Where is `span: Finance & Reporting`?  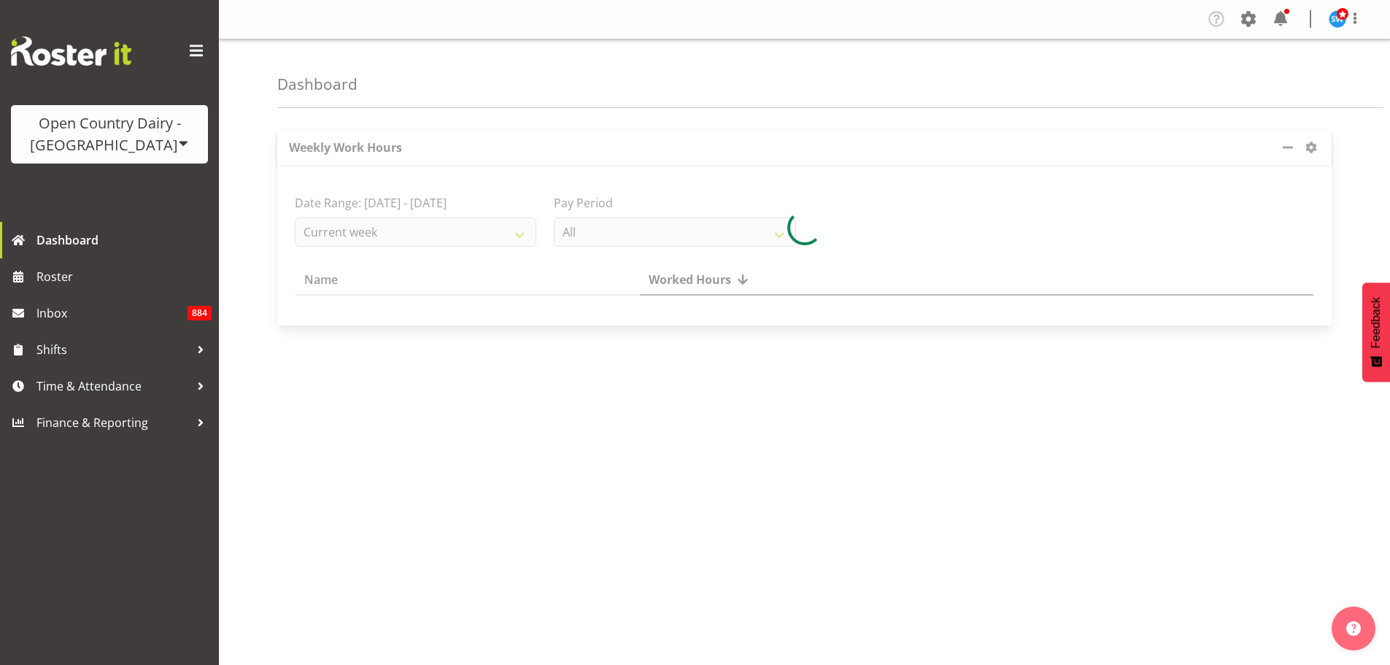
span: Finance & Reporting is located at coordinates (113, 422).